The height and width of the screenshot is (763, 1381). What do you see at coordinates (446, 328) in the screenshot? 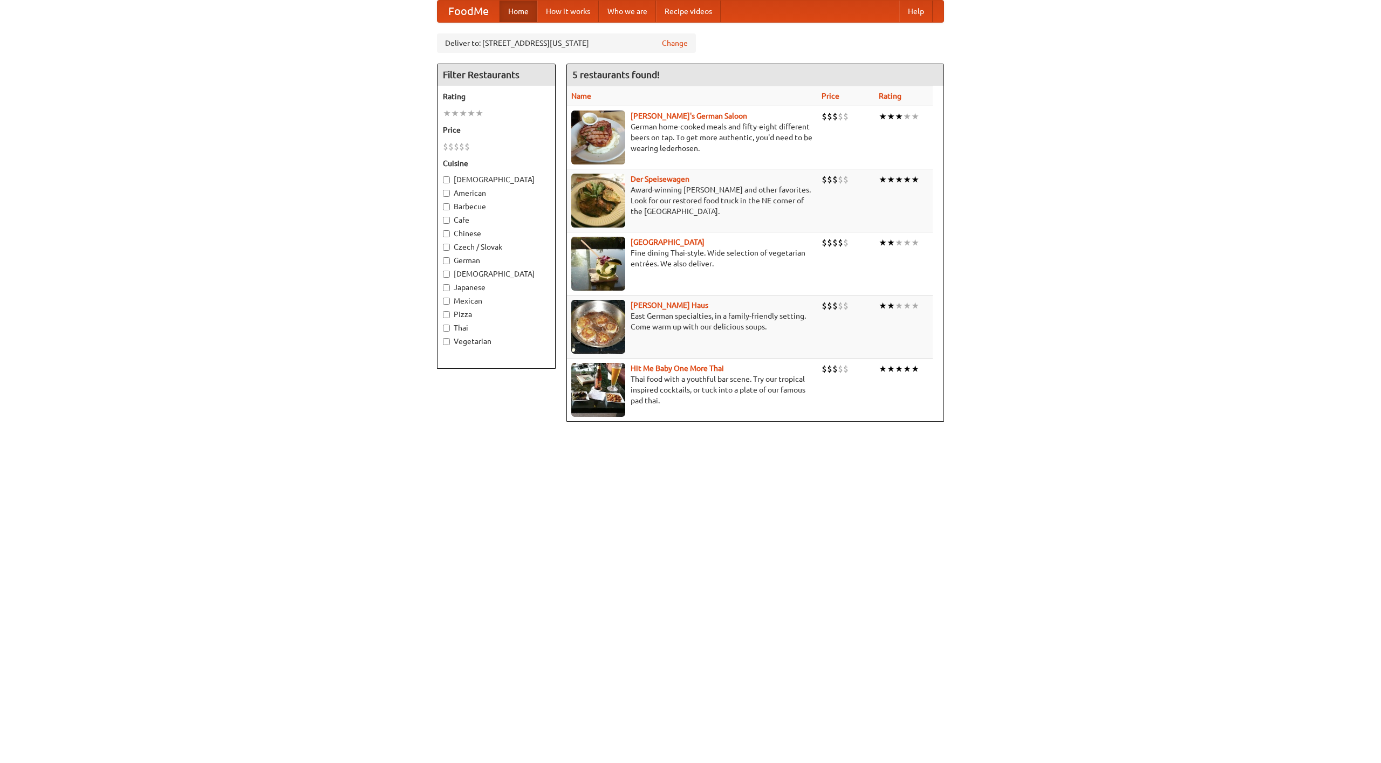
I see `input: Thai` at bounding box center [446, 328].